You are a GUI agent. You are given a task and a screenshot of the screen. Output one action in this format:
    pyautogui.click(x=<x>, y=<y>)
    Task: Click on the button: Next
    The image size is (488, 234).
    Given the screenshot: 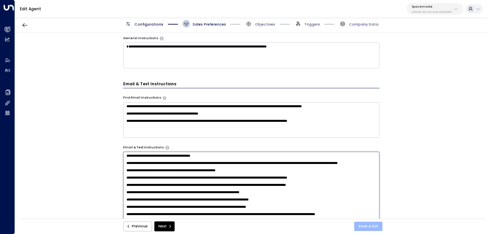 What is the action you would take?
    pyautogui.click(x=164, y=226)
    